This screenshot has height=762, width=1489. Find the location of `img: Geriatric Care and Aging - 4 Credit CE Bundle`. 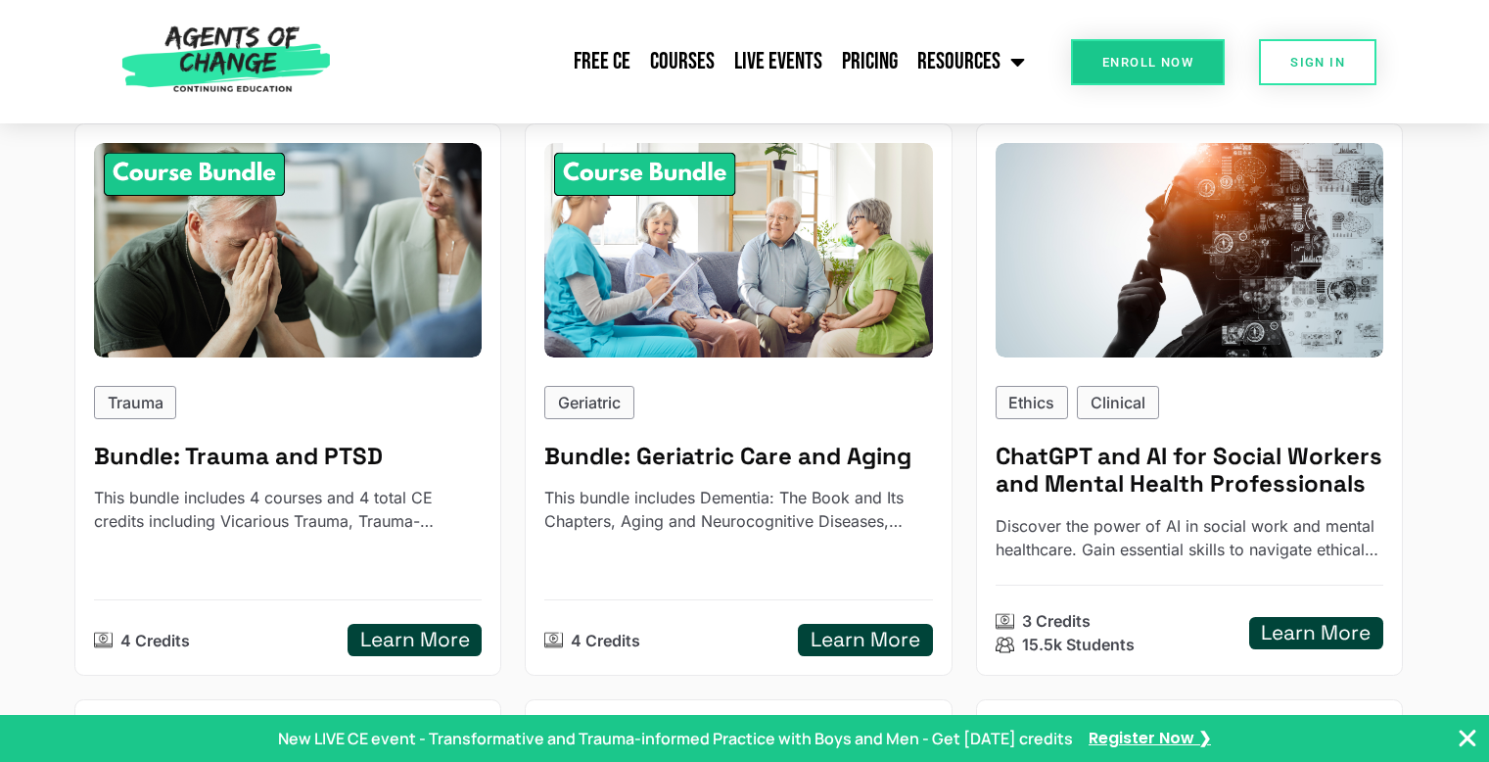

img: Geriatric Care and Aging - 4 Credit CE Bundle is located at coordinates (738, 250).